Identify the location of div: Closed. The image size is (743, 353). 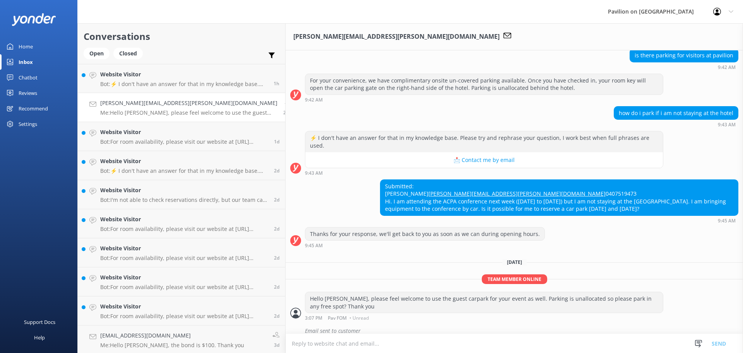
(128, 53).